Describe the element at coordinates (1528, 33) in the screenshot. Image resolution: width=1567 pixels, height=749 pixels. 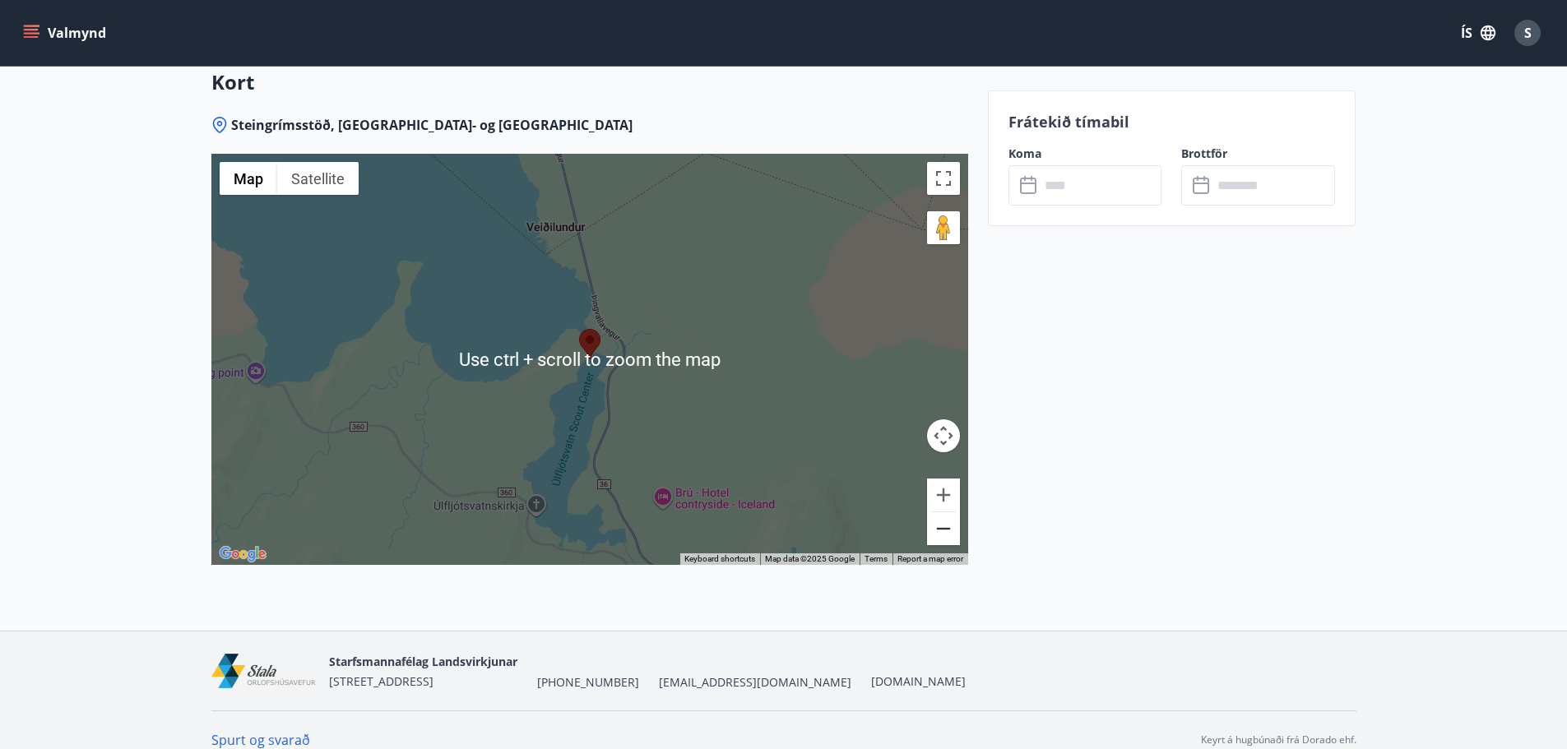
I see `button: S` at that location.